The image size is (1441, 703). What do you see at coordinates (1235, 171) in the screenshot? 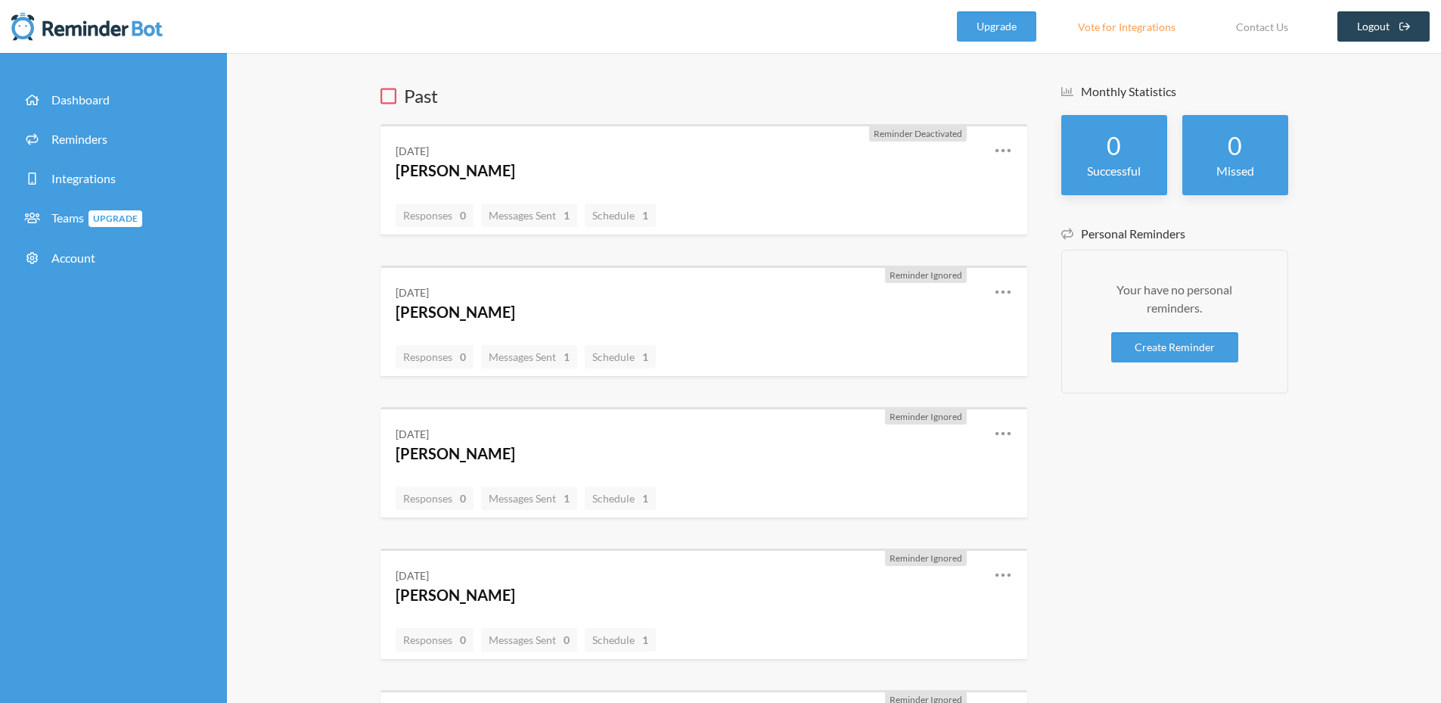
I see `p: Missed` at bounding box center [1235, 171].